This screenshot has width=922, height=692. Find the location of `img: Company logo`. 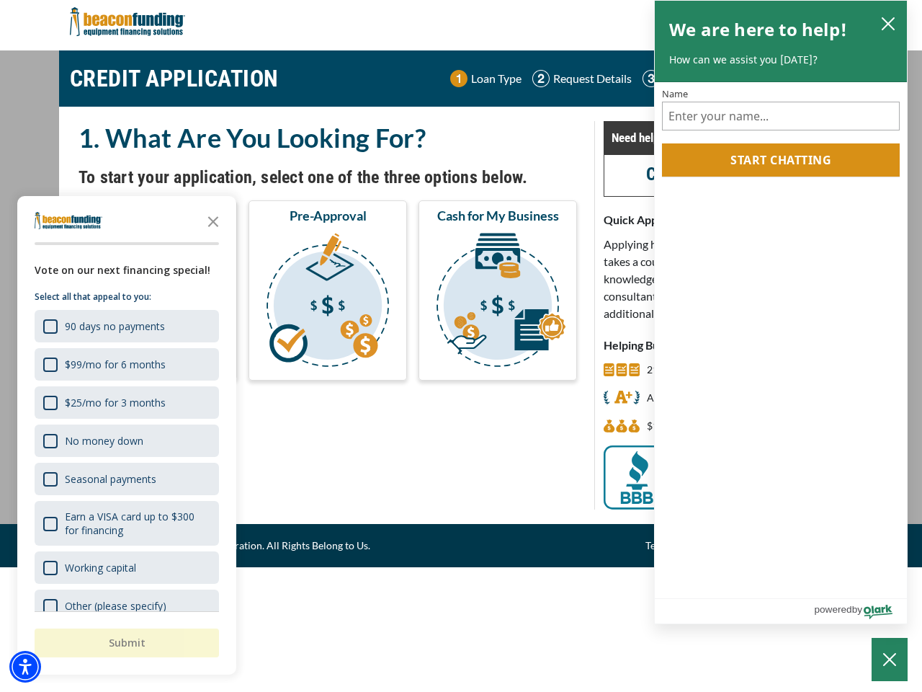

img: Company logo is located at coordinates (68, 221).